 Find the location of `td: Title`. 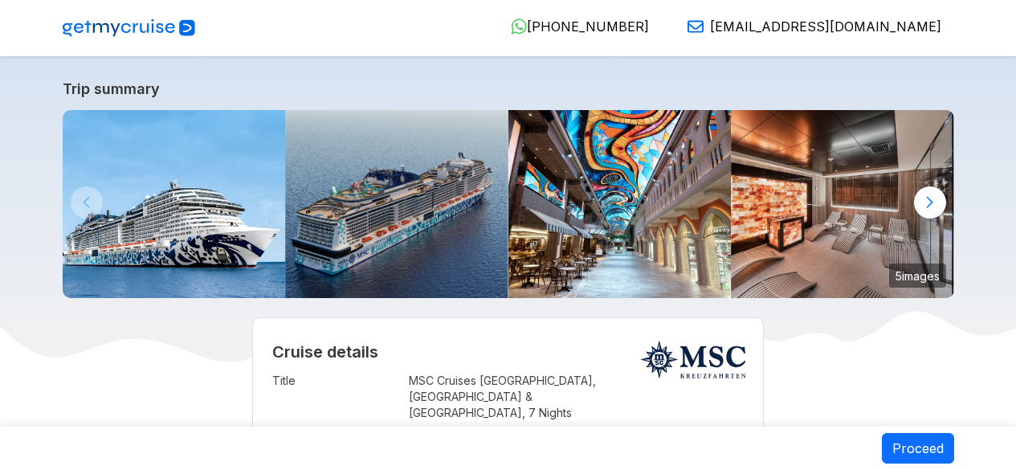

td: Title is located at coordinates (337, 397).